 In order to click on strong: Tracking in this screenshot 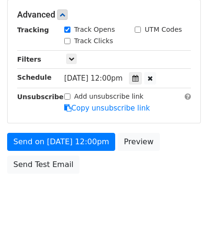, I will do `click(33, 30)`.